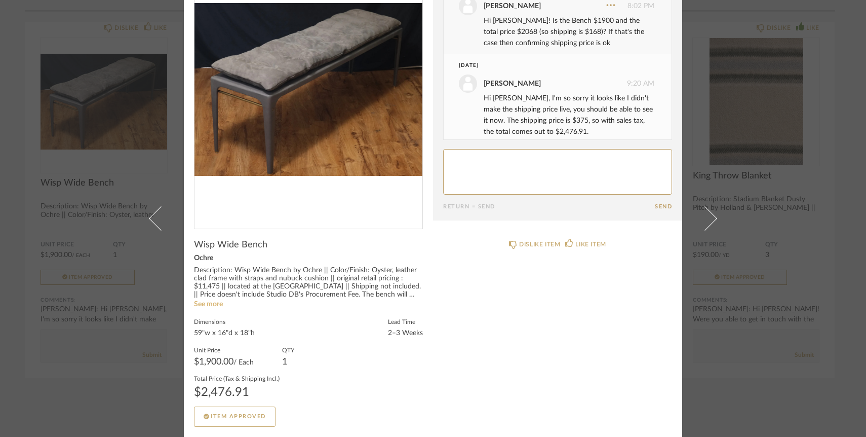  I want to click on div: 59"w x 16"d x 18"h, so click(224, 333).